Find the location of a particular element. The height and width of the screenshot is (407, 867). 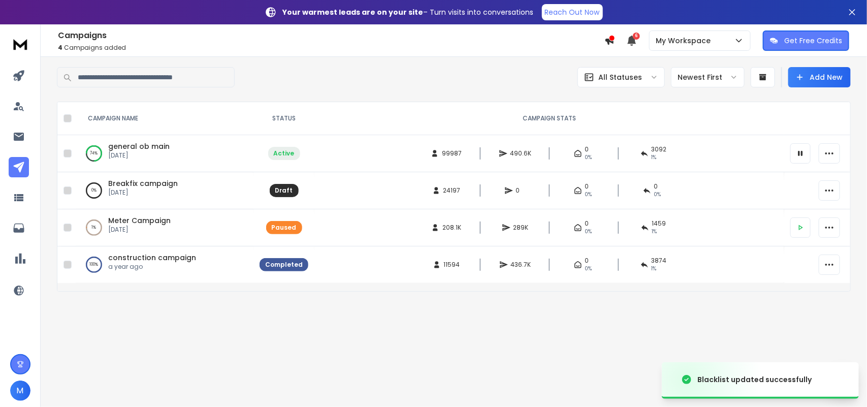

span: 24197 is located at coordinates (452, 190).